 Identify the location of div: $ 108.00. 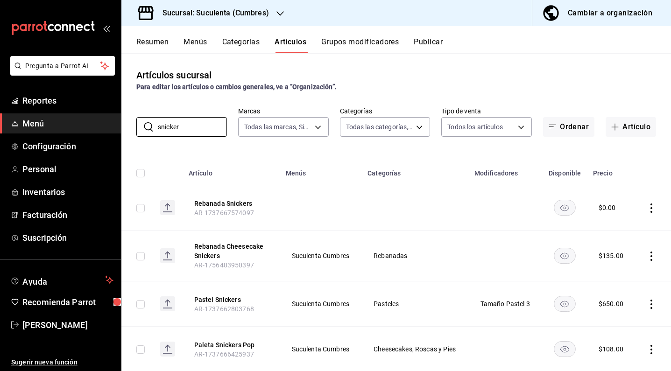
(611, 349).